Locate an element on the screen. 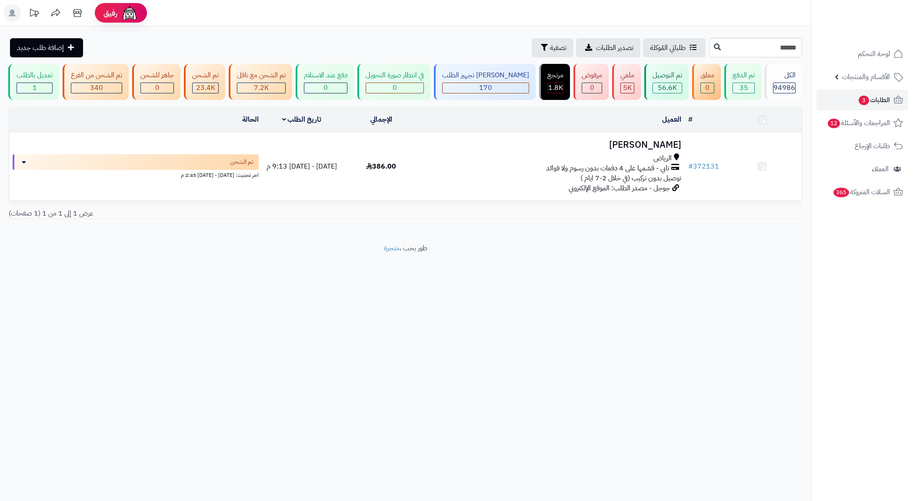 Image resolution: width=913 pixels, height=501 pixels. div: 1 is located at coordinates (34, 88).